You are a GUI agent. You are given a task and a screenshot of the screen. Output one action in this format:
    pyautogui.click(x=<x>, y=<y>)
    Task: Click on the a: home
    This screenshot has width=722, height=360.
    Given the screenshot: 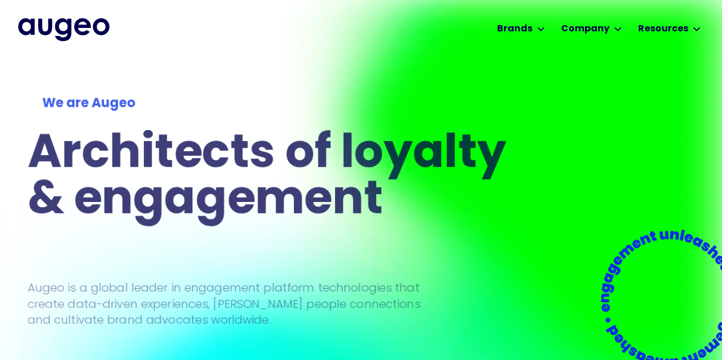 What is the action you would take?
    pyautogui.click(x=64, y=30)
    